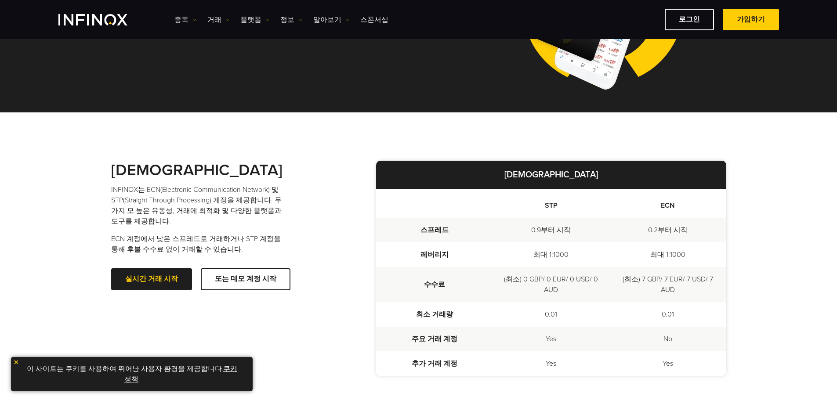 The height and width of the screenshot is (400, 837). Describe the element at coordinates (435, 230) in the screenshot. I see `td: 스프레드` at that location.